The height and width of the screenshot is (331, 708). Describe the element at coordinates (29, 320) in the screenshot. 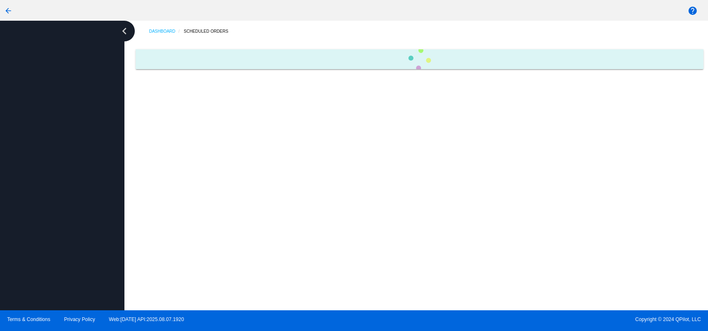

I see `a: Terms & Conditions` at that location.